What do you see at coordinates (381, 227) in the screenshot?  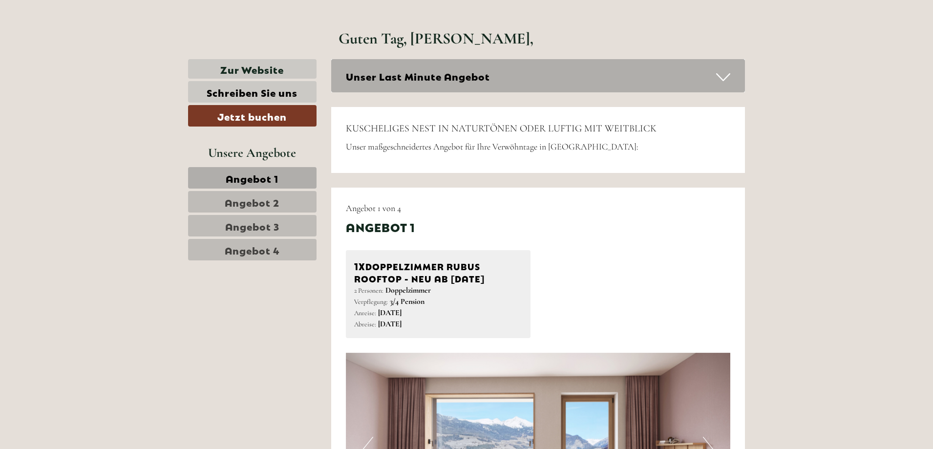 I see `div: Angebot 1` at bounding box center [381, 227].